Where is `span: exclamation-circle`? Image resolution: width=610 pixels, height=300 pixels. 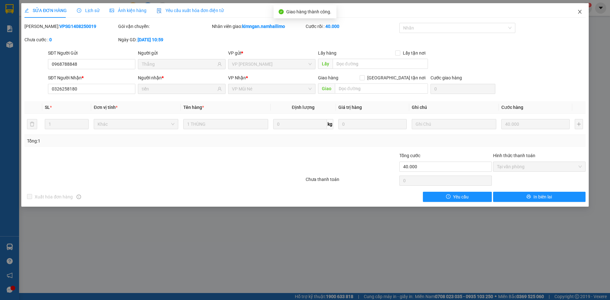 span: exclamation-circle is located at coordinates (448, 197).